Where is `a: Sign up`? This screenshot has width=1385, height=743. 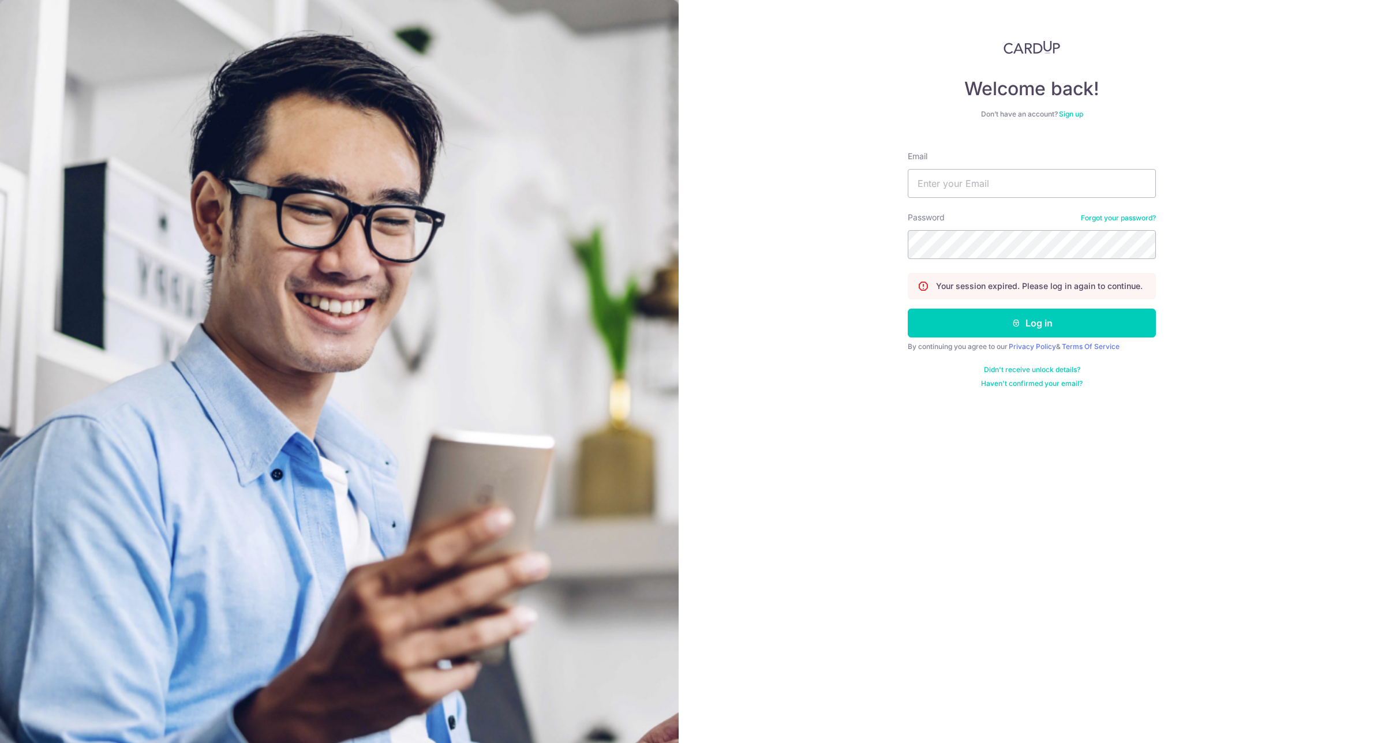
a: Sign up is located at coordinates (1071, 114).